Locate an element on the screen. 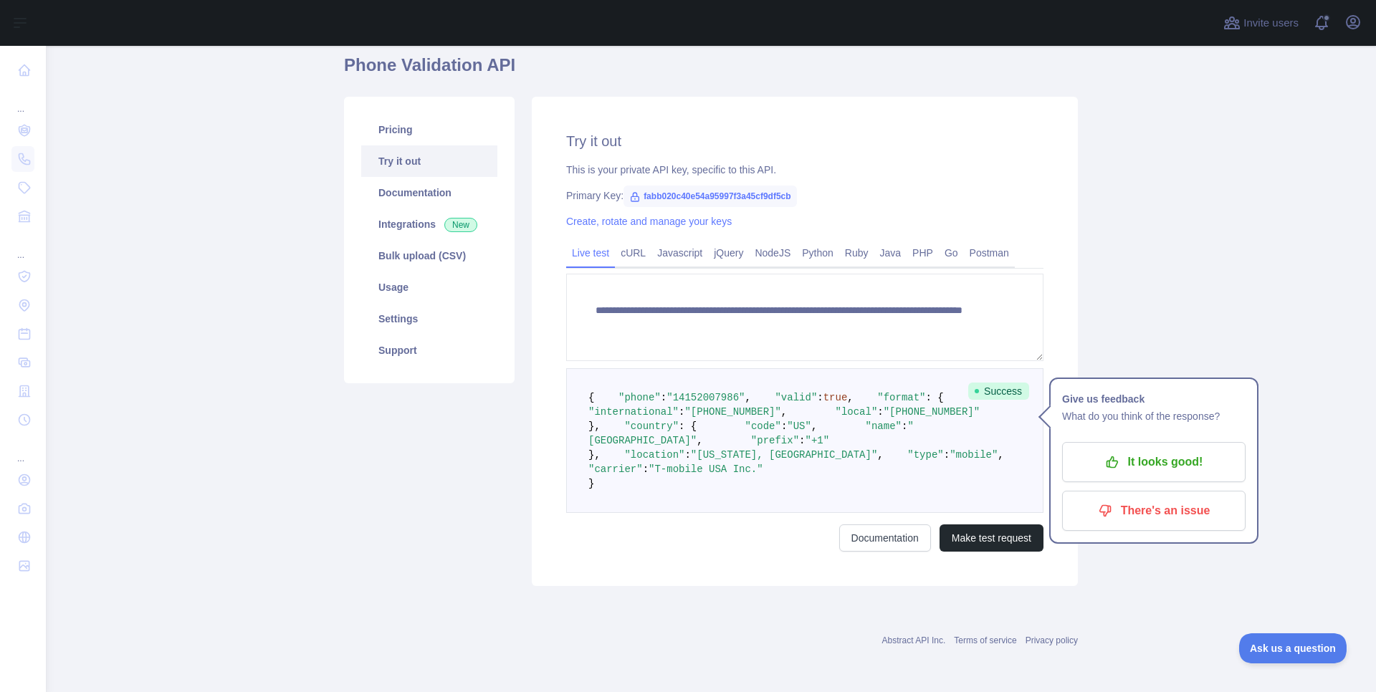  a: Postman is located at coordinates (989, 253).